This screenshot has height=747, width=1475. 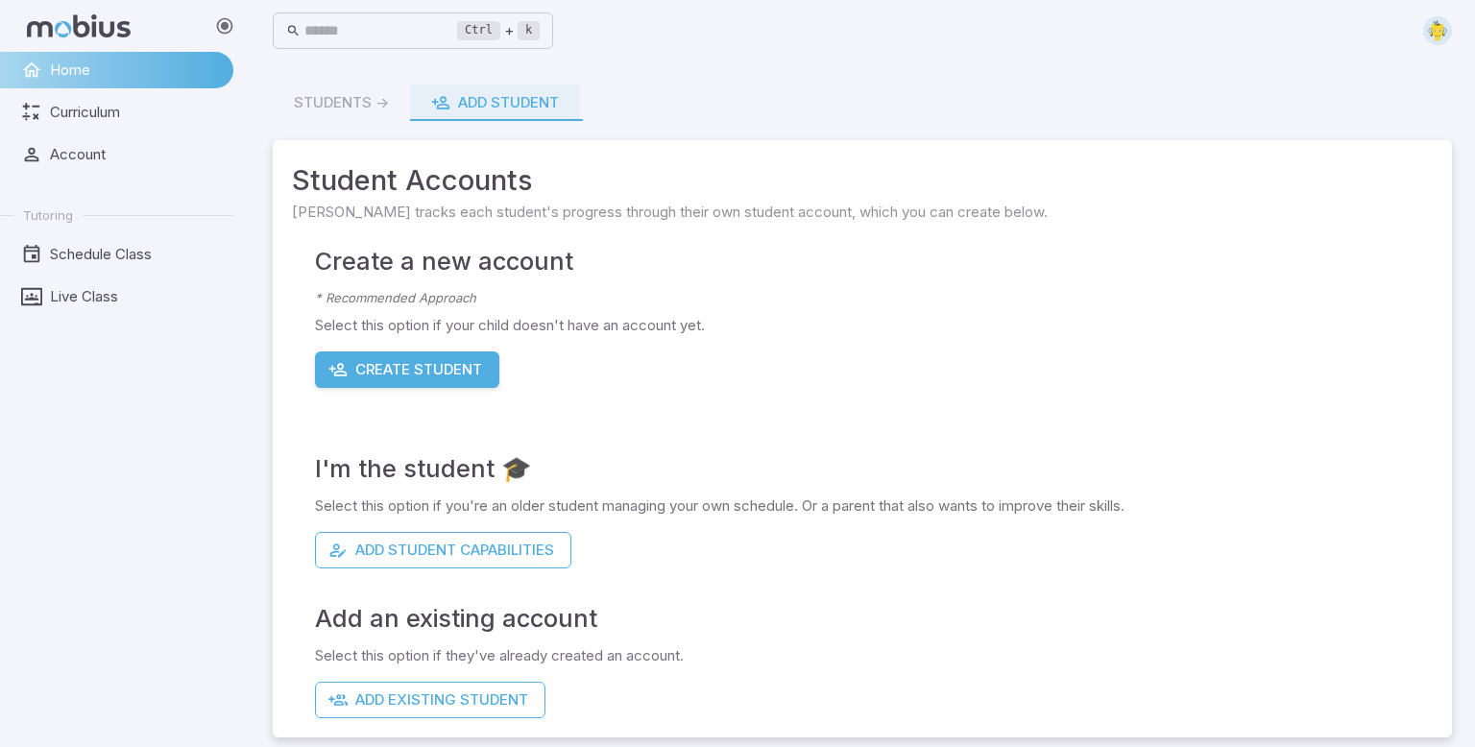 I want to click on p: * Recommended Approach, so click(x=874, y=298).